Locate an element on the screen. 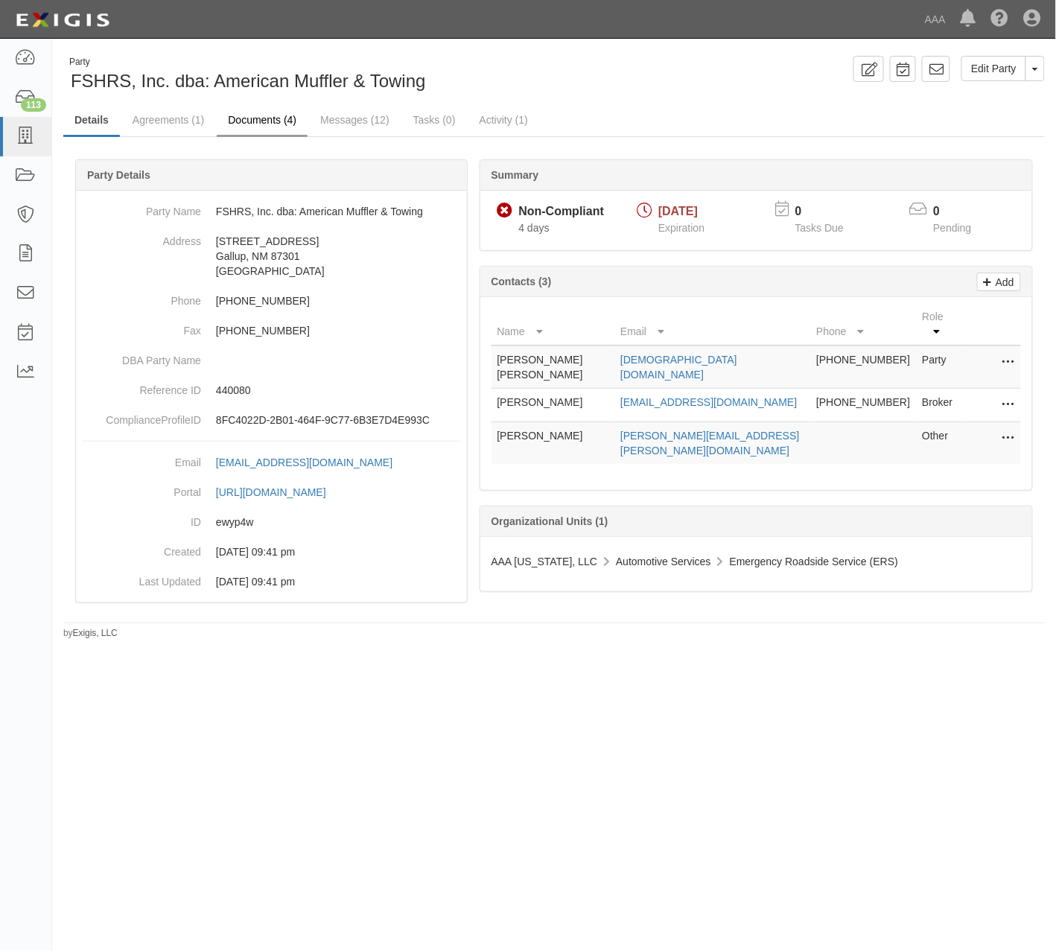 Image resolution: width=1056 pixels, height=951 pixels. a: Add is located at coordinates (999, 282).